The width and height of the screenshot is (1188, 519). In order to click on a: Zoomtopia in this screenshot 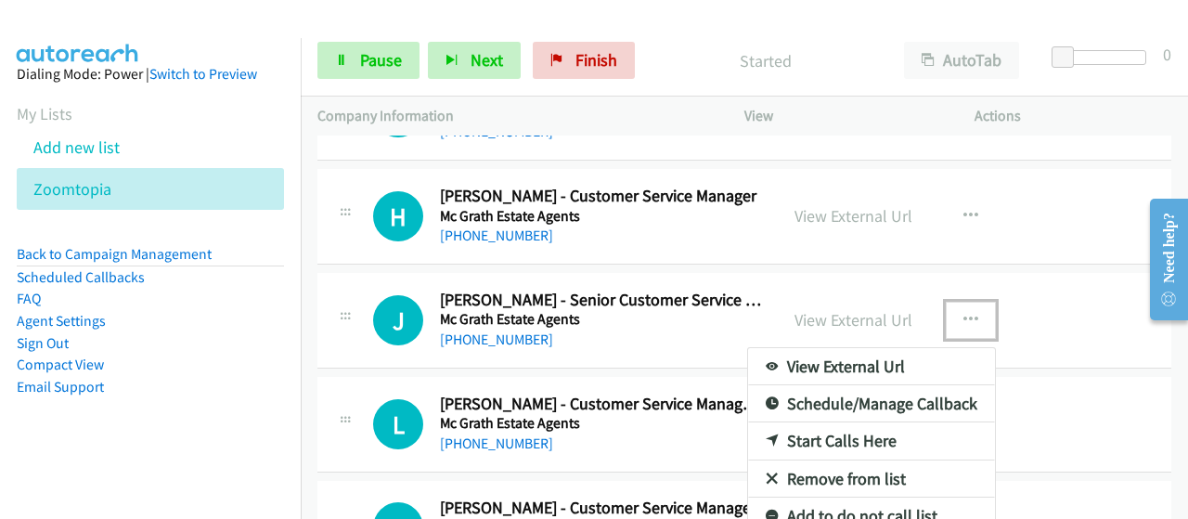, I will do `click(72, 188)`.